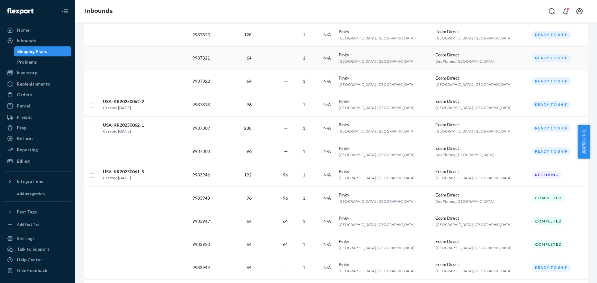 The width and height of the screenshot is (597, 283). I want to click on a: Inventory, so click(38, 73).